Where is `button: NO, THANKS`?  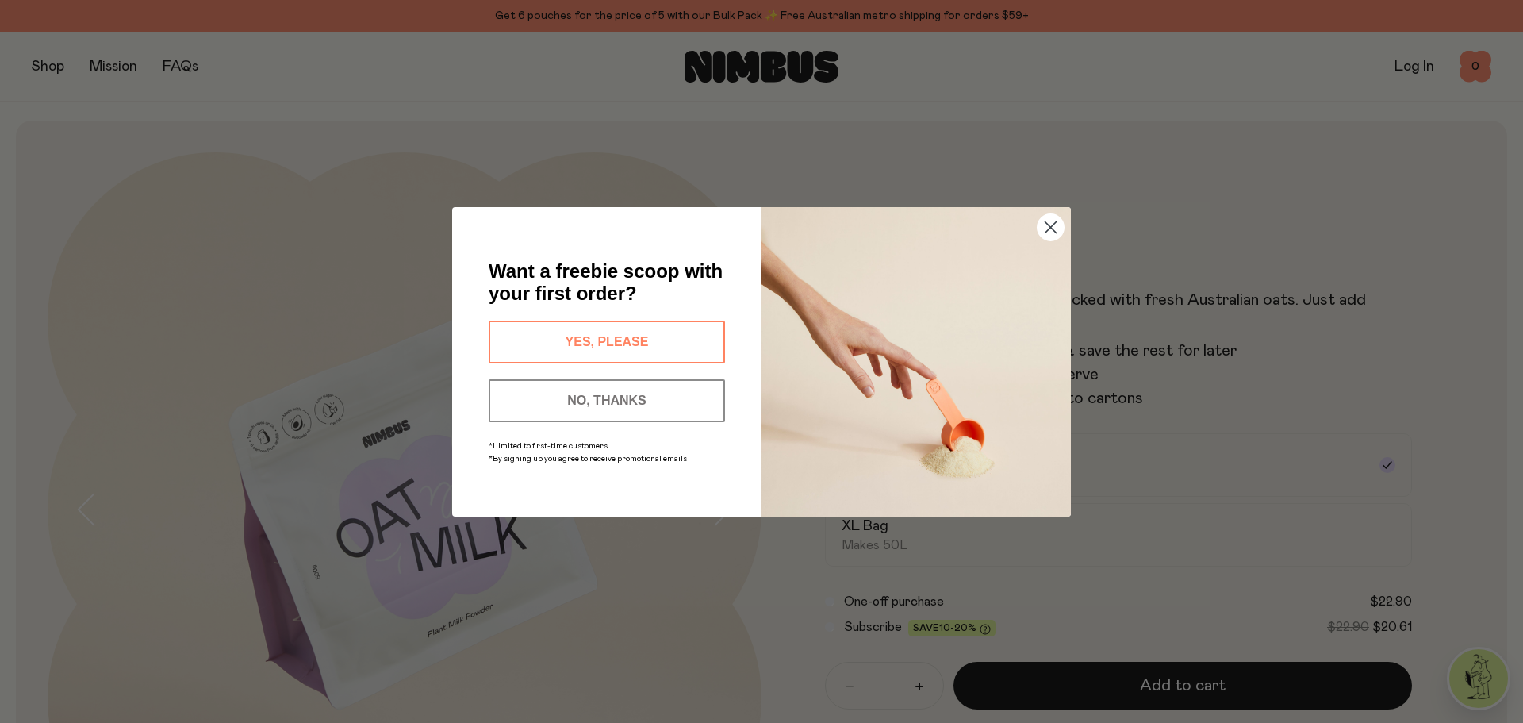 button: NO, THANKS is located at coordinates (607, 401).